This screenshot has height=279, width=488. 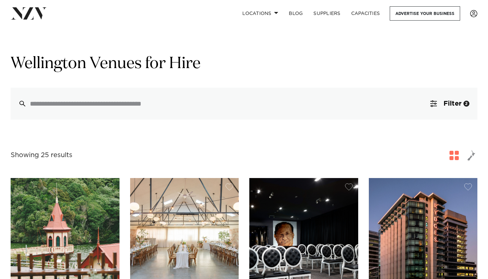 What do you see at coordinates (29, 13) in the screenshot?
I see `img: nzv-logo.png` at bounding box center [29, 13].